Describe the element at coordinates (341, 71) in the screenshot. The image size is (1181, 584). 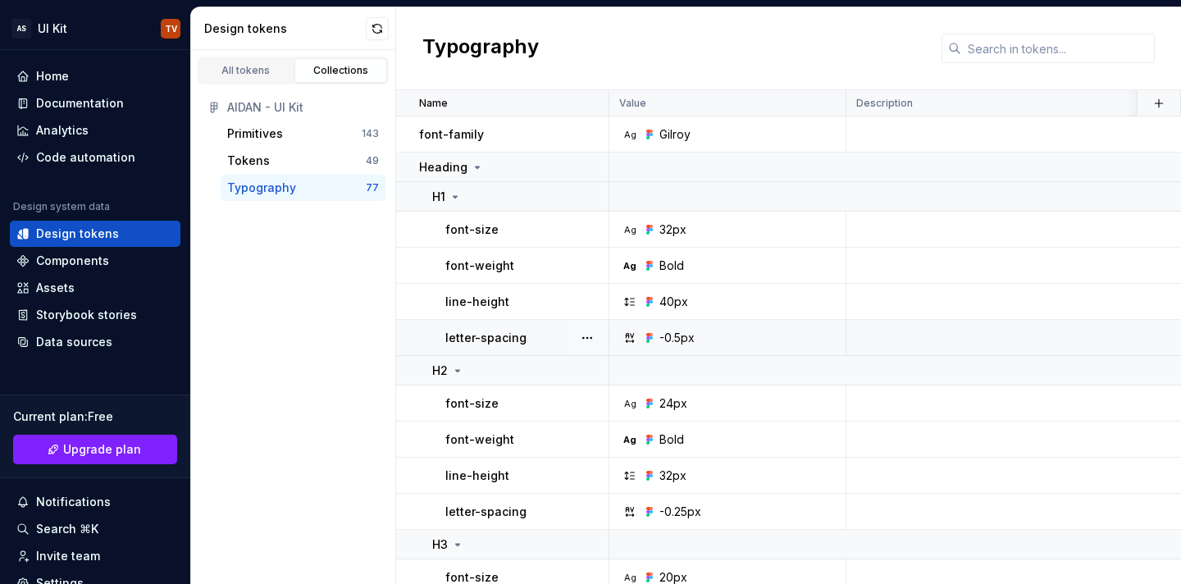
I see `div: Collections` at that location.